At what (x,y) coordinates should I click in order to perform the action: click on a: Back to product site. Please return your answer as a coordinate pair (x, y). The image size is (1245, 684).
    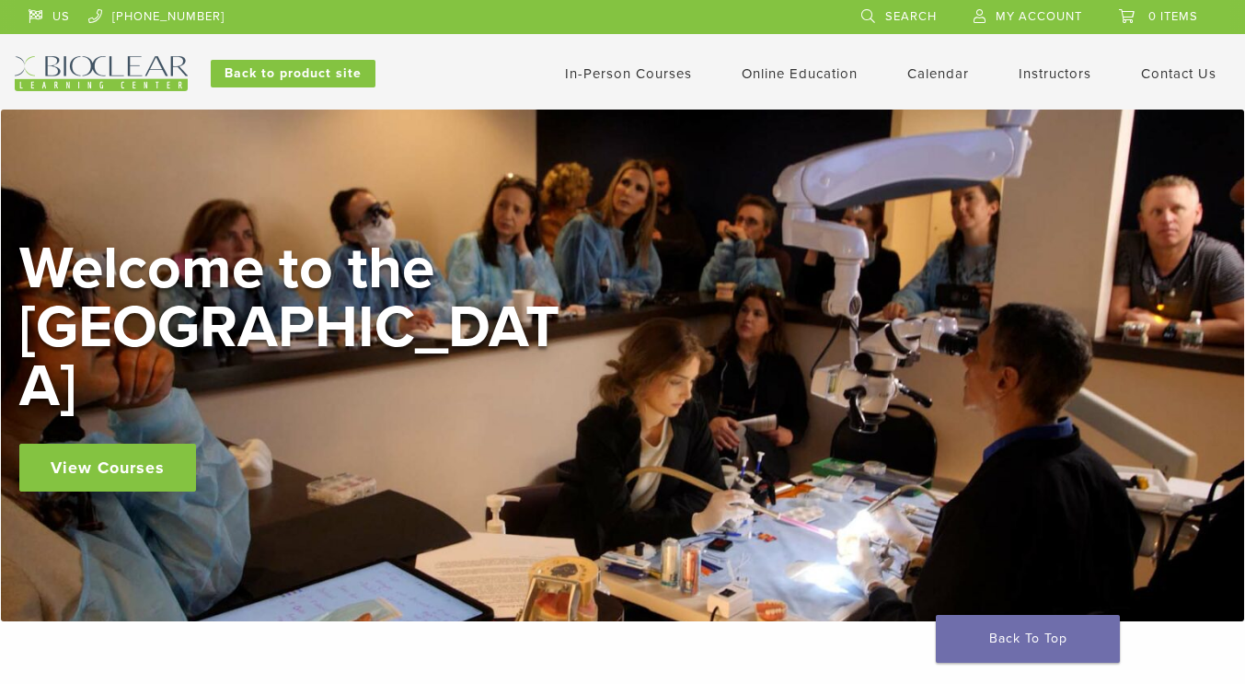
    Looking at the image, I should click on (293, 74).